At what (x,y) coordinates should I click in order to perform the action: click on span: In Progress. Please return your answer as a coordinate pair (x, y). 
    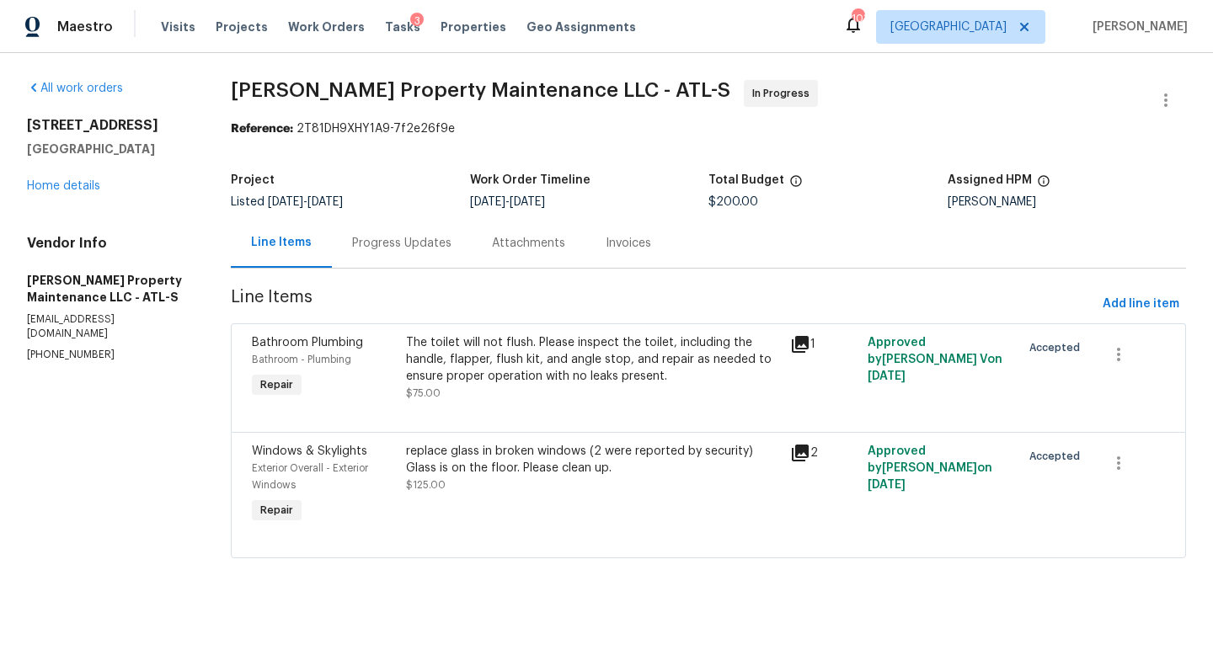
    Looking at the image, I should click on (784, 94).